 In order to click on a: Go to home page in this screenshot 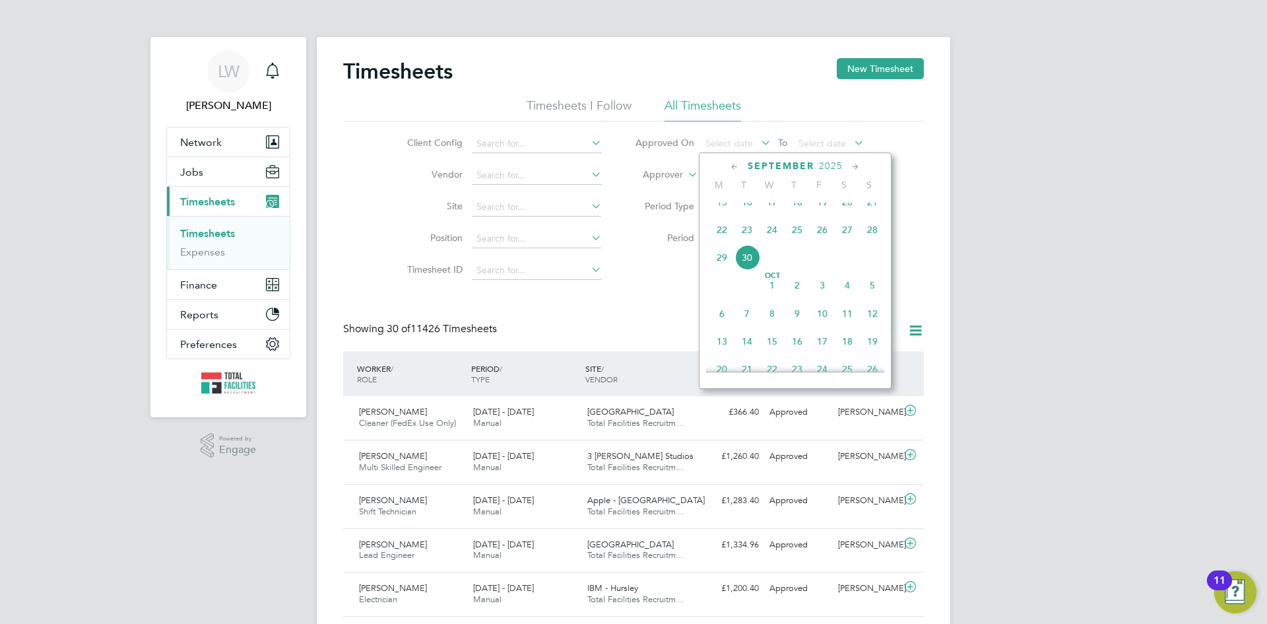, I will do `click(228, 383)`.